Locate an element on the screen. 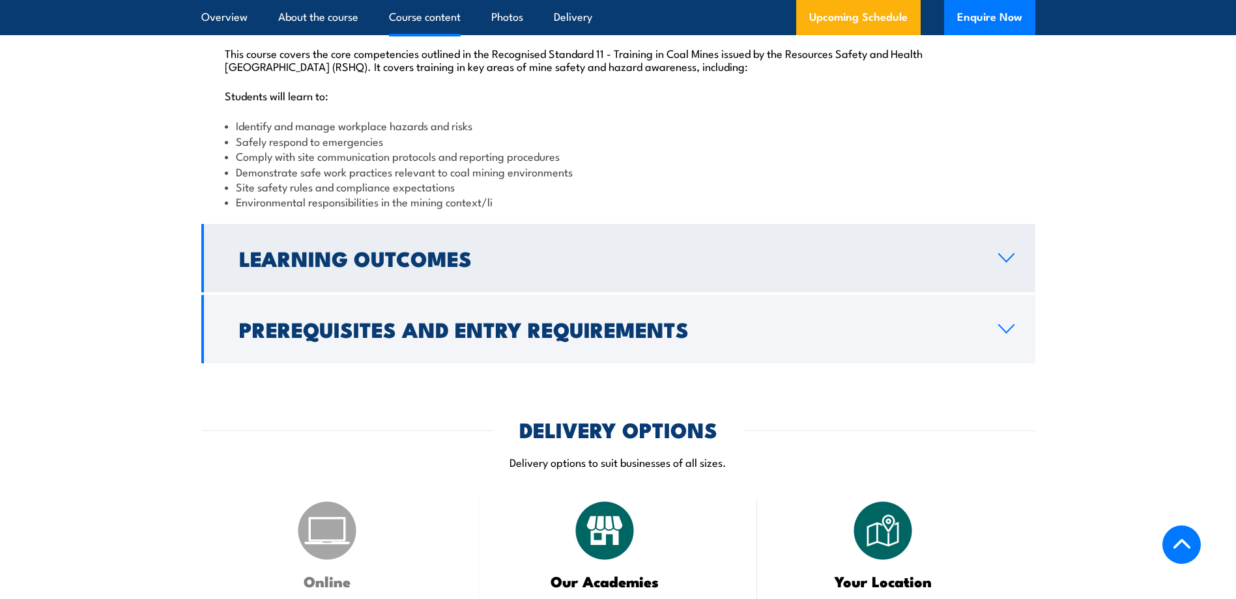 Image resolution: width=1236 pixels, height=599 pixels. li: Safely respond to emergencies is located at coordinates (618, 141).